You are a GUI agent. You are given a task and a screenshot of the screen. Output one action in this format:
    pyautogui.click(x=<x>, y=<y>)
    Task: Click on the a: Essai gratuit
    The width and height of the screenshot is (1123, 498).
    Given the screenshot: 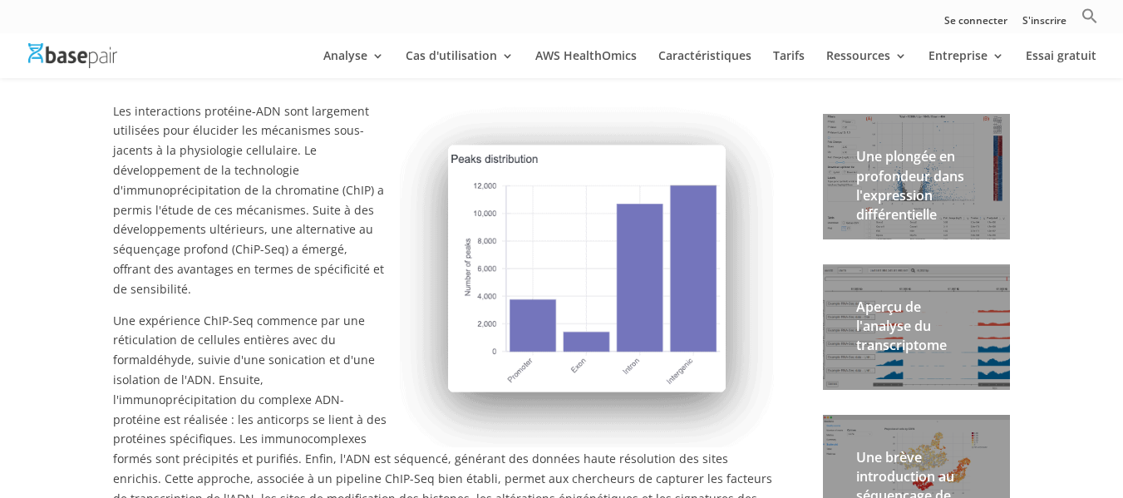 What is the action you would take?
    pyautogui.click(x=1061, y=64)
    